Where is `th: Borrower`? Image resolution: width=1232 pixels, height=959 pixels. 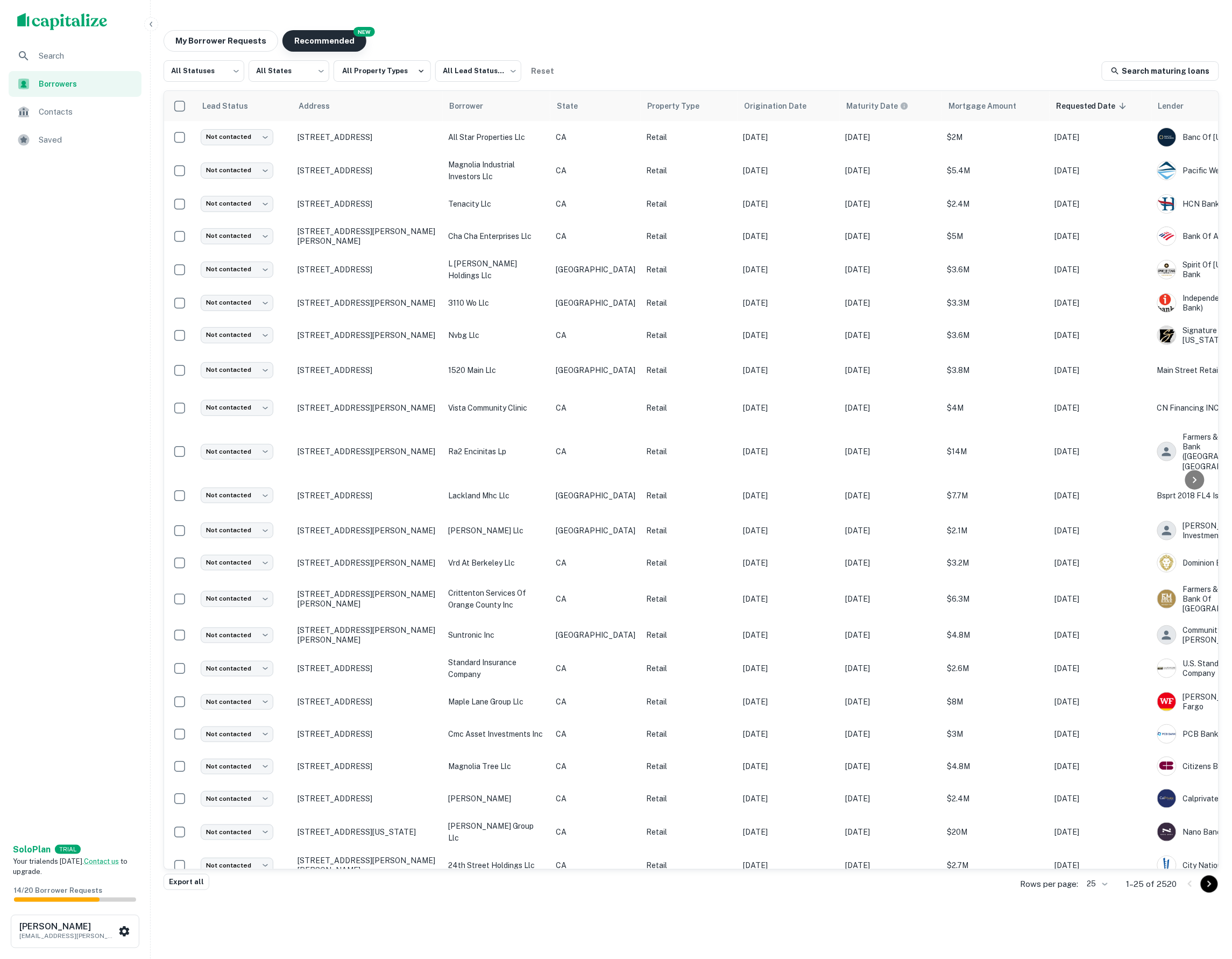 th: Borrower is located at coordinates (497, 106).